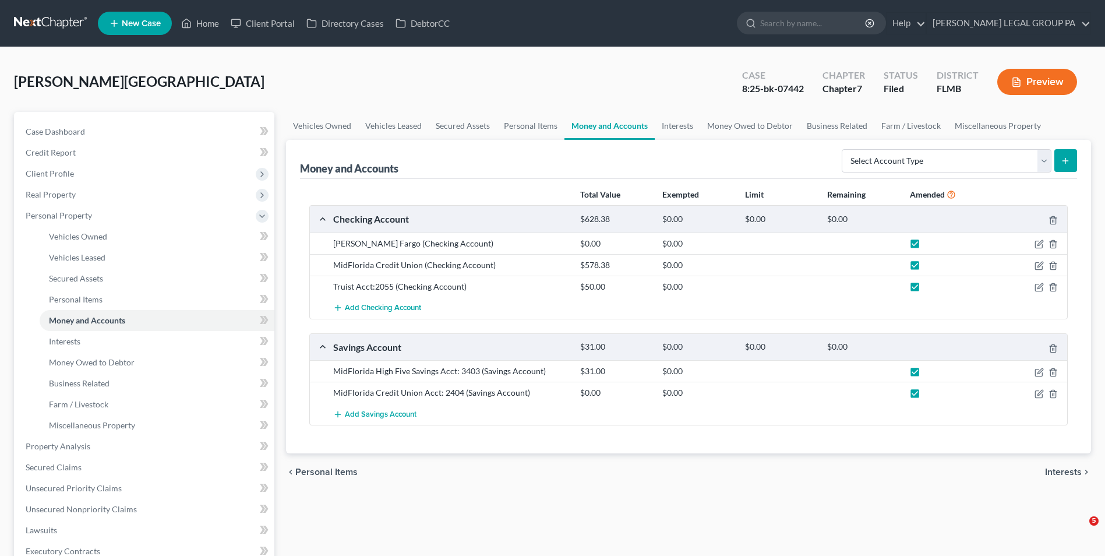 This screenshot has width=1105, height=556. I want to click on strong: Exempted, so click(680, 194).